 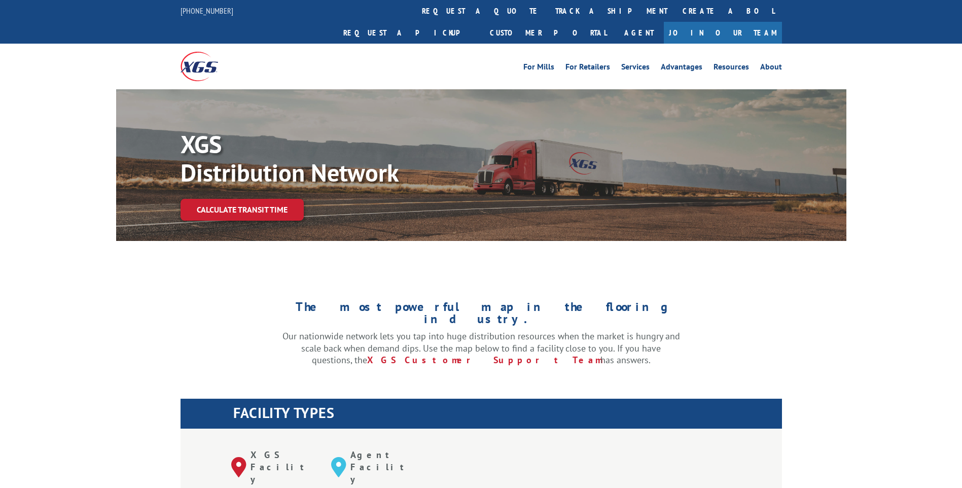 I want to click on p: XGS Distribution Network, so click(x=333, y=158).